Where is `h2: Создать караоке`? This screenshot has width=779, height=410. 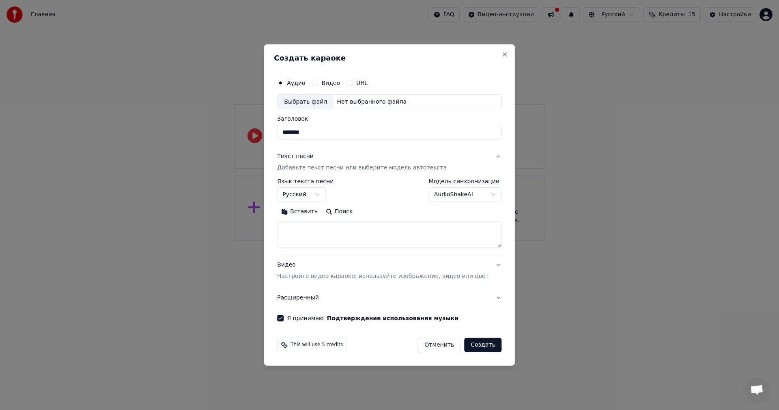
h2: Создать караоке is located at coordinates (389, 58).